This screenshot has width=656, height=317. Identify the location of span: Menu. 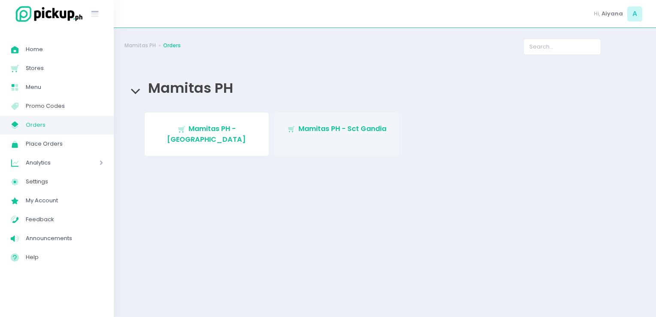
(64, 87).